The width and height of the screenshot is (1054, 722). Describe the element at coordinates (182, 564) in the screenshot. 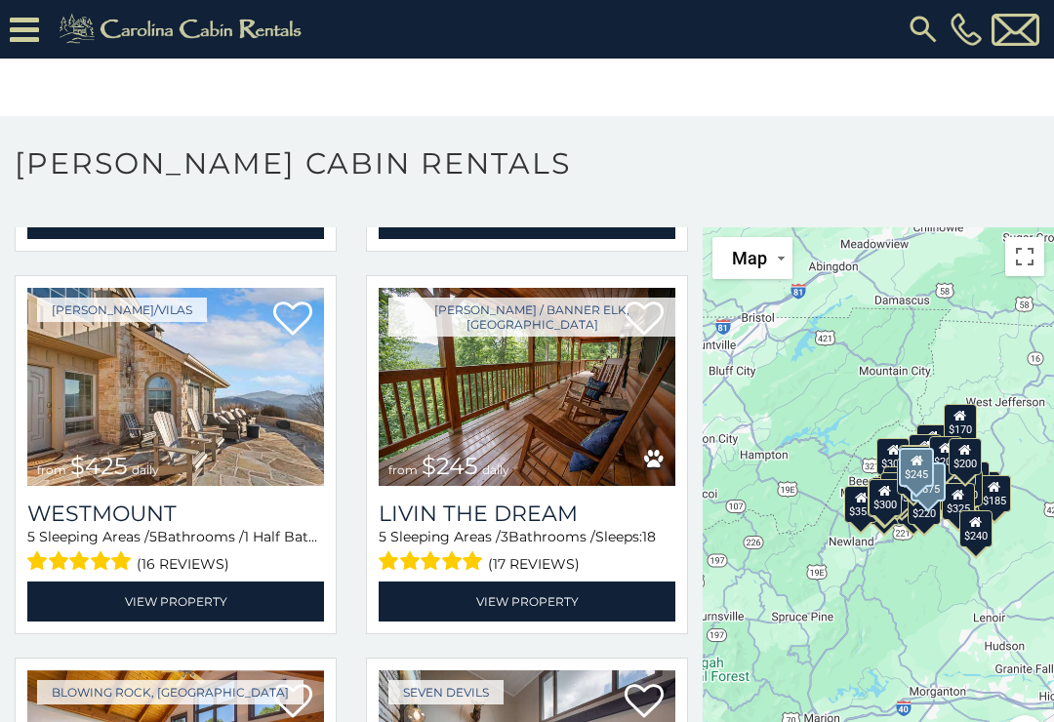

I see `span: (16 reviews)` at that location.